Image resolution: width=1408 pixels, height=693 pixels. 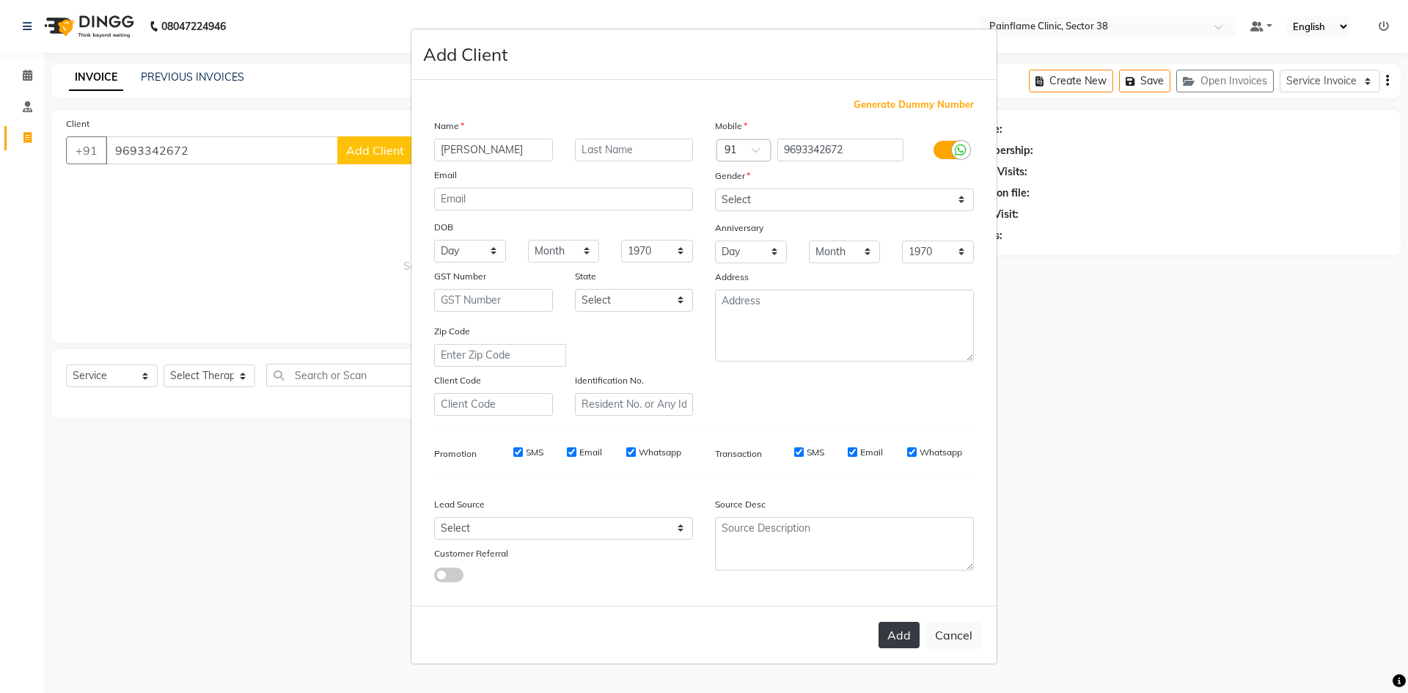 What do you see at coordinates (465, 54) in the screenshot?
I see `h4: Add Client` at bounding box center [465, 54].